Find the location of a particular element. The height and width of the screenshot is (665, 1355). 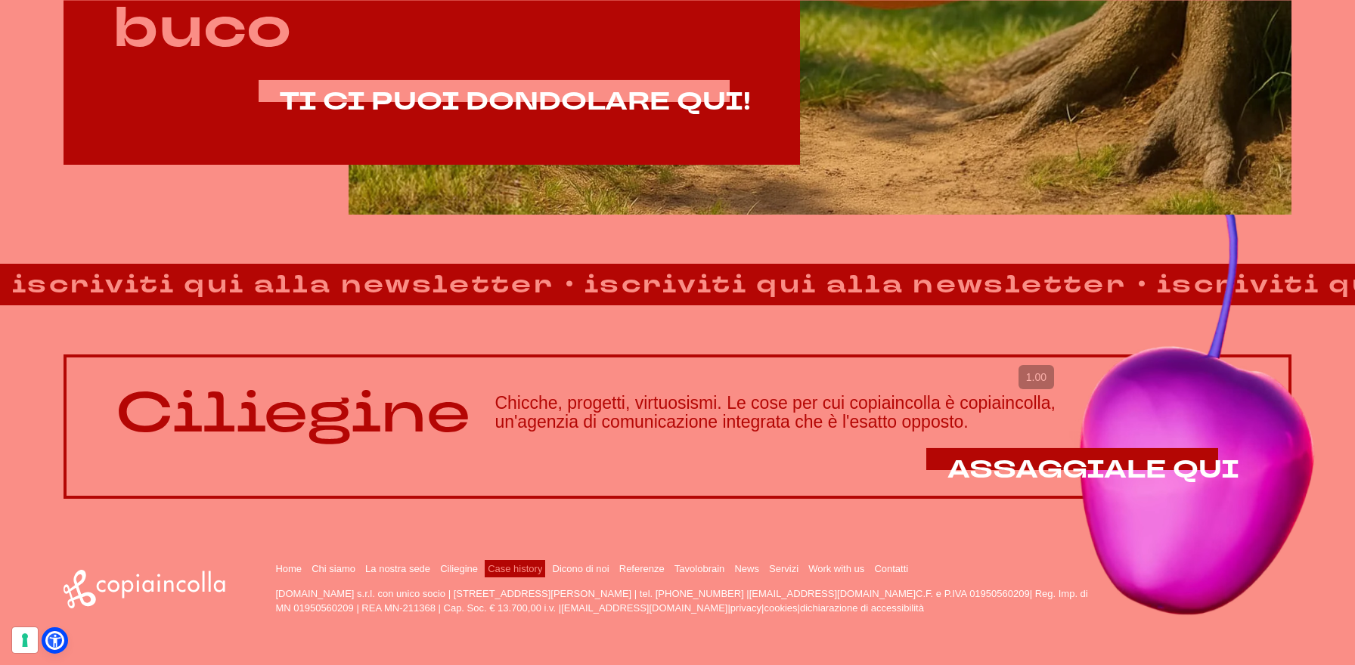

a: TI CI PUOI DONDOLARE QUI! is located at coordinates (515, 102).